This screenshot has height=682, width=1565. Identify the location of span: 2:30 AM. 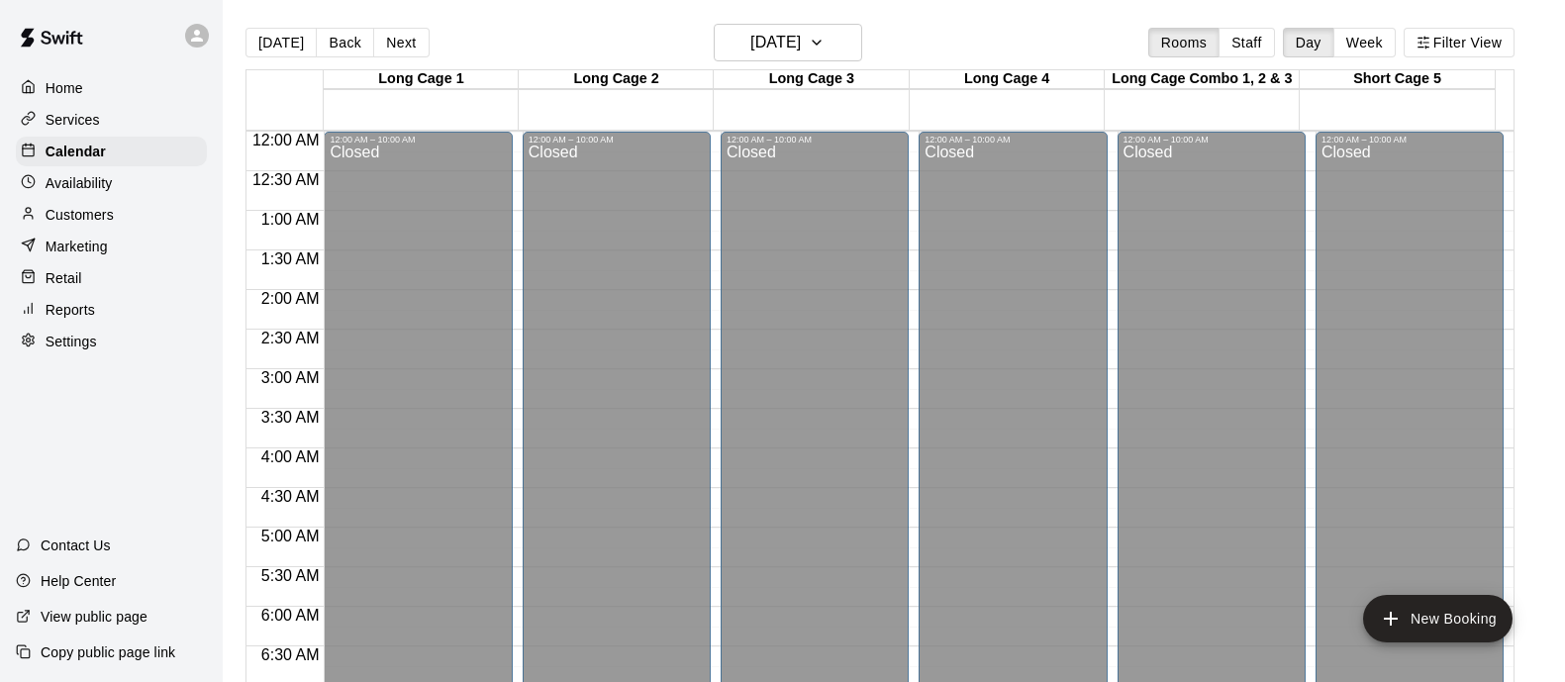
(290, 338).